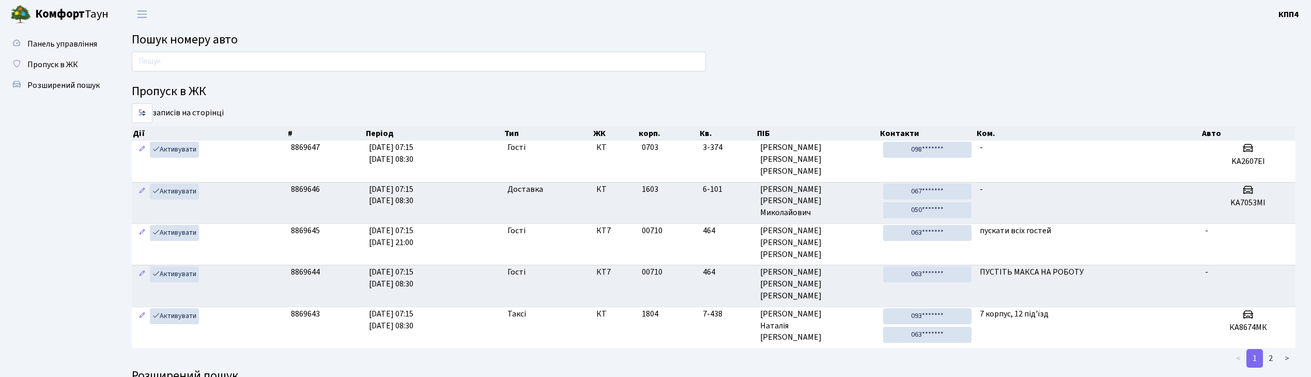  Describe the element at coordinates (727, 189) in the screenshot. I see `span: 6-101` at that location.